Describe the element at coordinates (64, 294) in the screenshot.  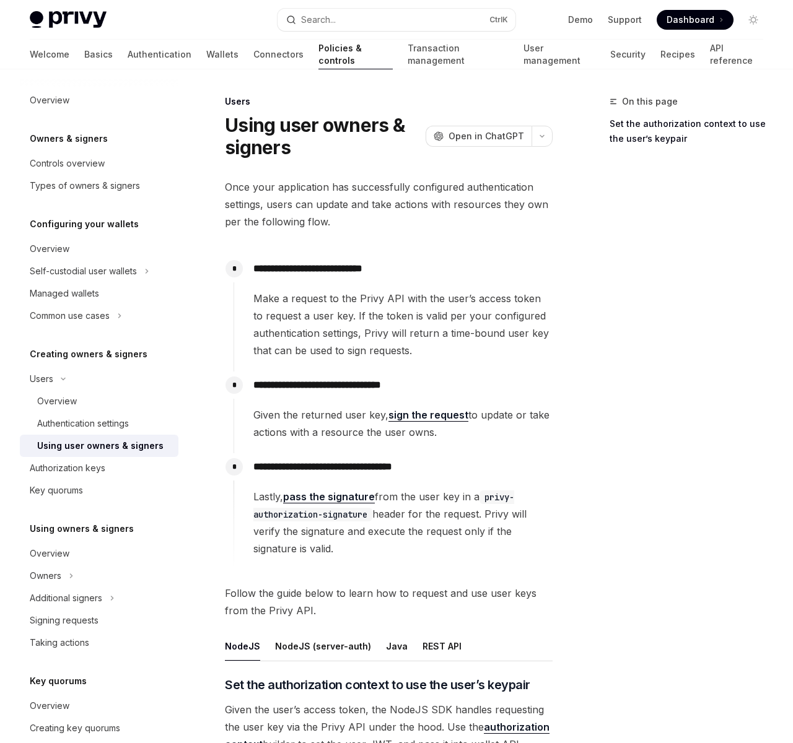
I see `div: Managed wallets` at that location.